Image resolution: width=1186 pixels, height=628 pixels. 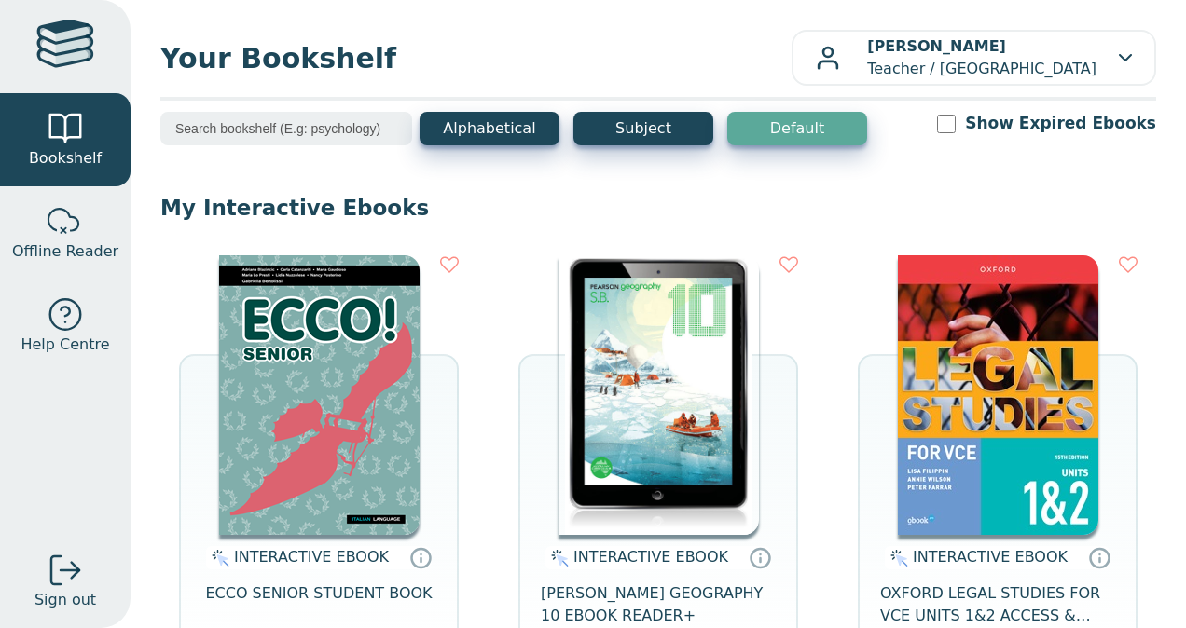 What do you see at coordinates (658, 208) in the screenshot?
I see `p: My Interactive Ebooks` at bounding box center [658, 208].